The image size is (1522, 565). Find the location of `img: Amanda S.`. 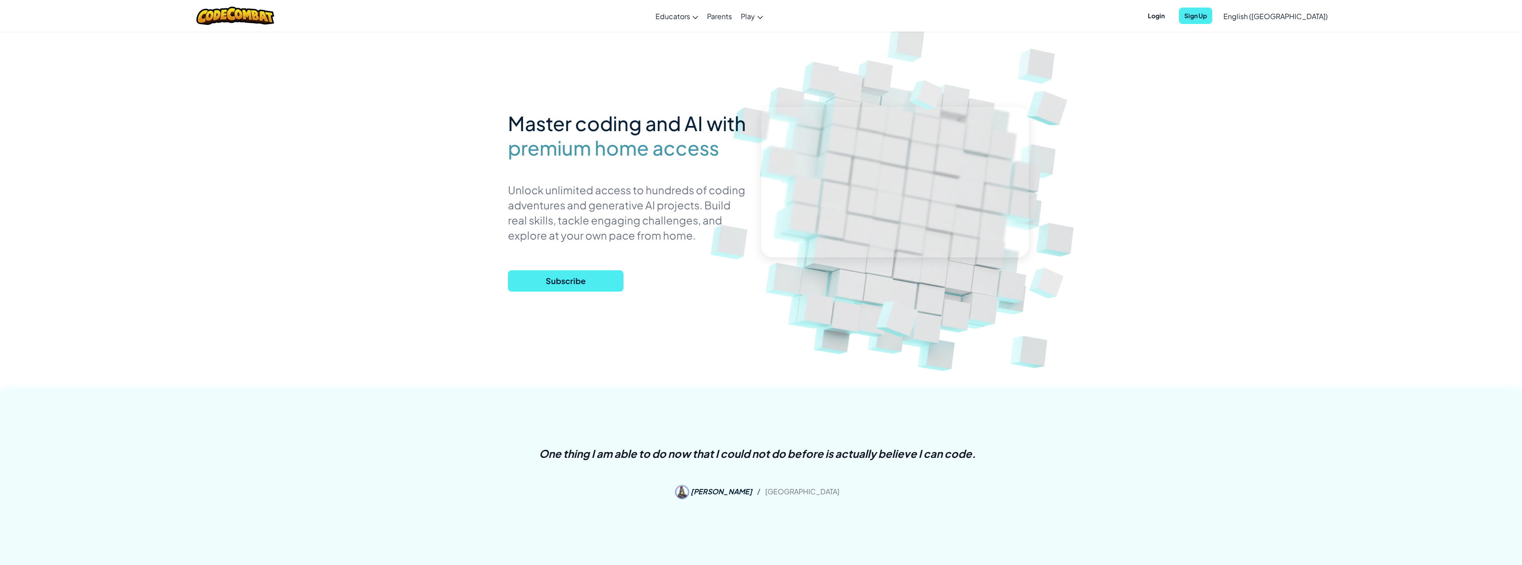

img: Amanda S. is located at coordinates (682, 492).